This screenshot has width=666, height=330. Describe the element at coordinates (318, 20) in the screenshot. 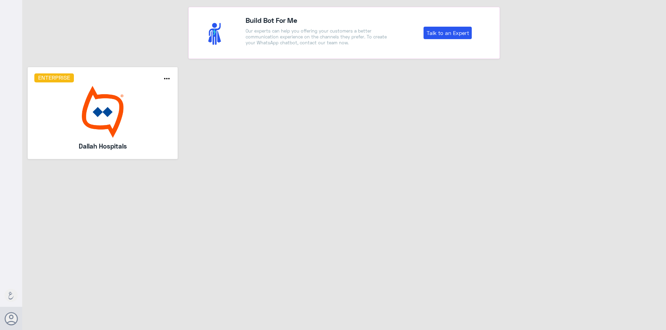

I see `h4: Build Bot For Me` at that location.